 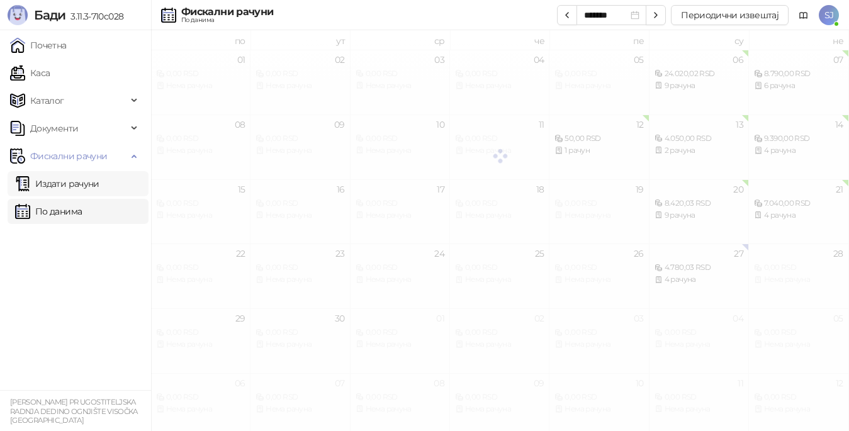 What do you see at coordinates (804, 15) in the screenshot?
I see `a: Документација` at bounding box center [804, 15].